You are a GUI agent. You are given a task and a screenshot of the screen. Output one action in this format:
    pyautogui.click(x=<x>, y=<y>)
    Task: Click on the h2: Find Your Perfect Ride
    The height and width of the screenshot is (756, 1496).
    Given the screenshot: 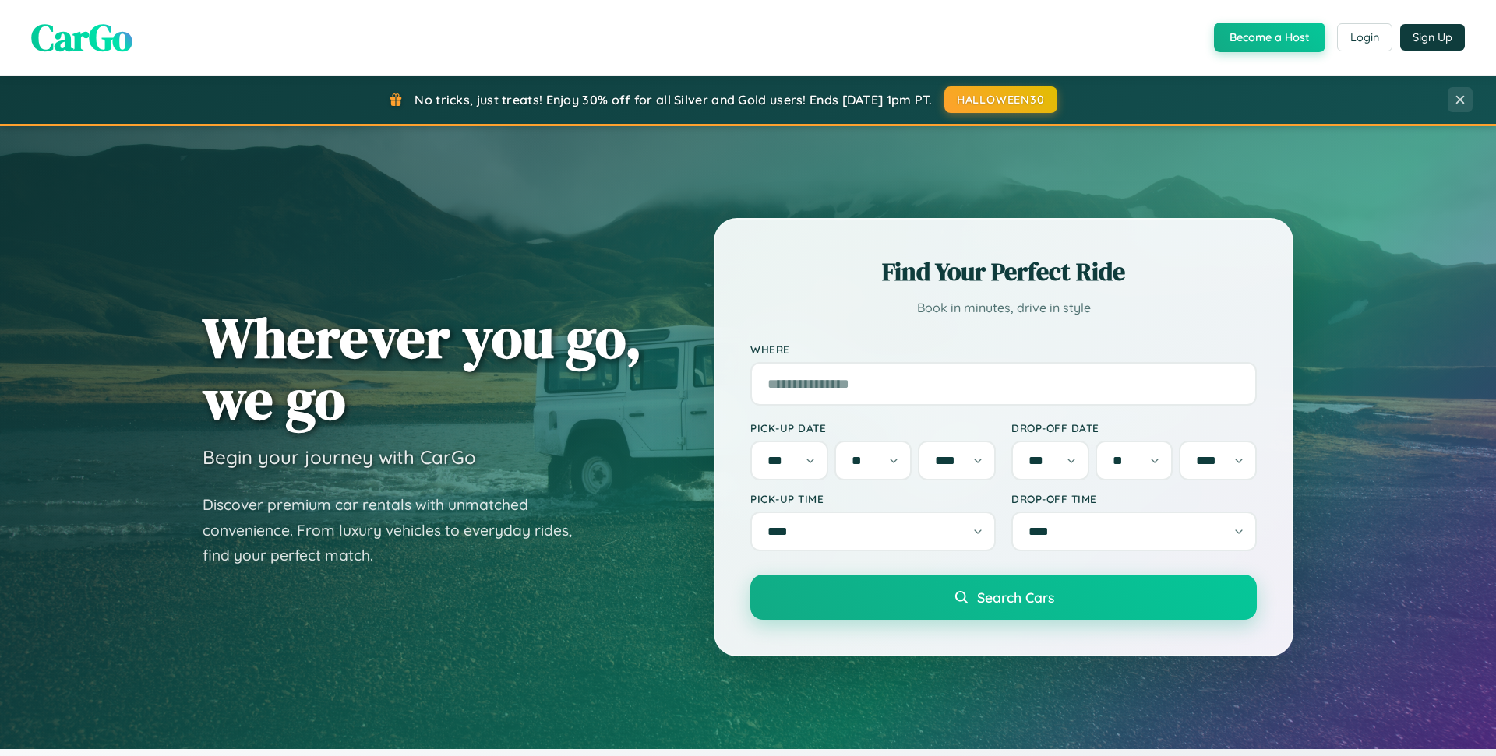 What is the action you would take?
    pyautogui.click(x=1003, y=272)
    